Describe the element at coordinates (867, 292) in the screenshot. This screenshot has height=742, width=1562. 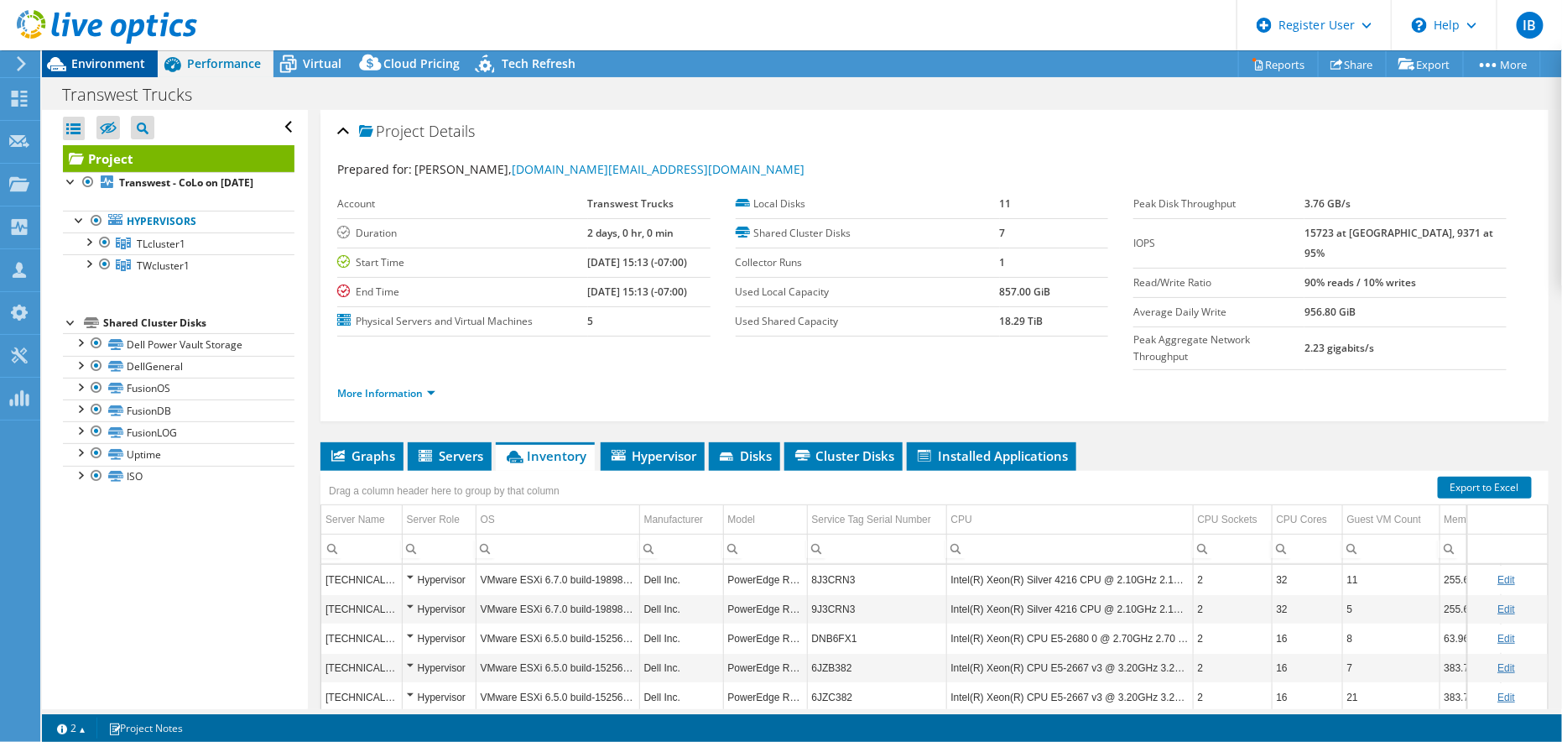
I see `label: Used Local Capacity` at that location.